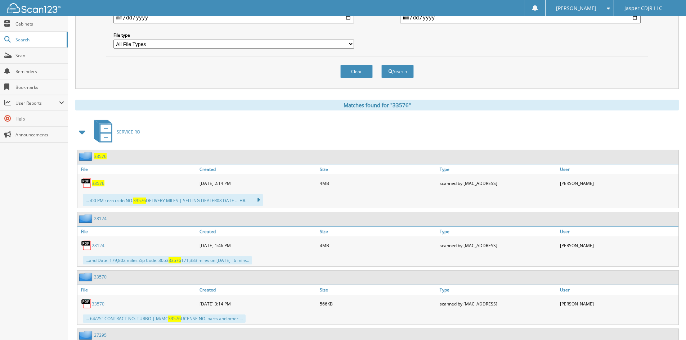 Image resolution: width=686 pixels, height=340 pixels. What do you see at coordinates (40, 55) in the screenshot?
I see `span: Scan` at bounding box center [40, 55].